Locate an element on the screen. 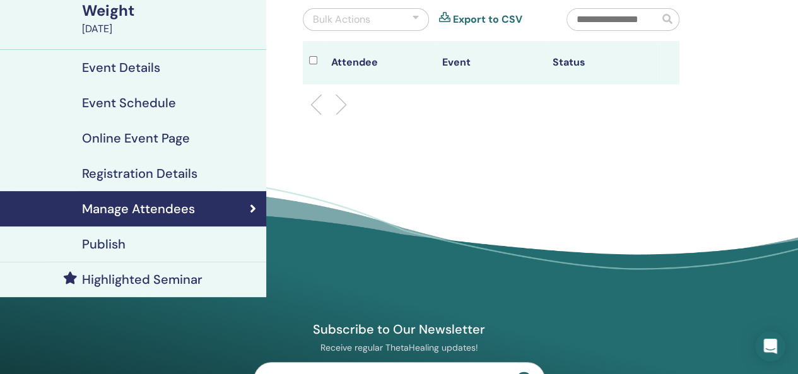 The image size is (798, 374). a: Export to CSV is located at coordinates (488, 20).